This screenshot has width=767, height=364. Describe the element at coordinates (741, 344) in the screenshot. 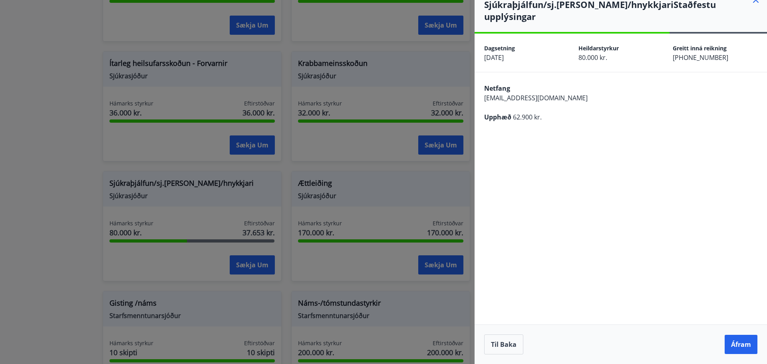

I see `button: Áfram` at that location.